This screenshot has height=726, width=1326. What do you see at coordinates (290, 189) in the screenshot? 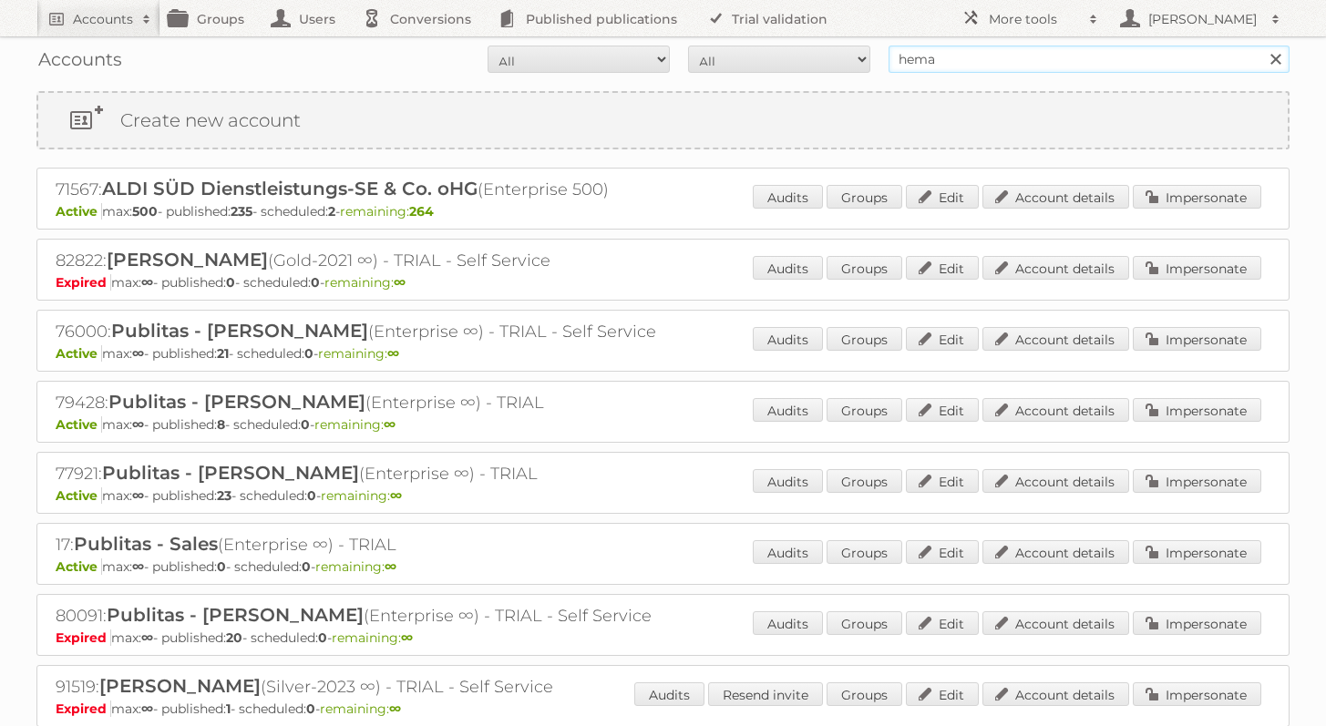
I see `span: ALDI SÜD Dienstleistungs-SE & Co. oHG` at bounding box center [290, 189].